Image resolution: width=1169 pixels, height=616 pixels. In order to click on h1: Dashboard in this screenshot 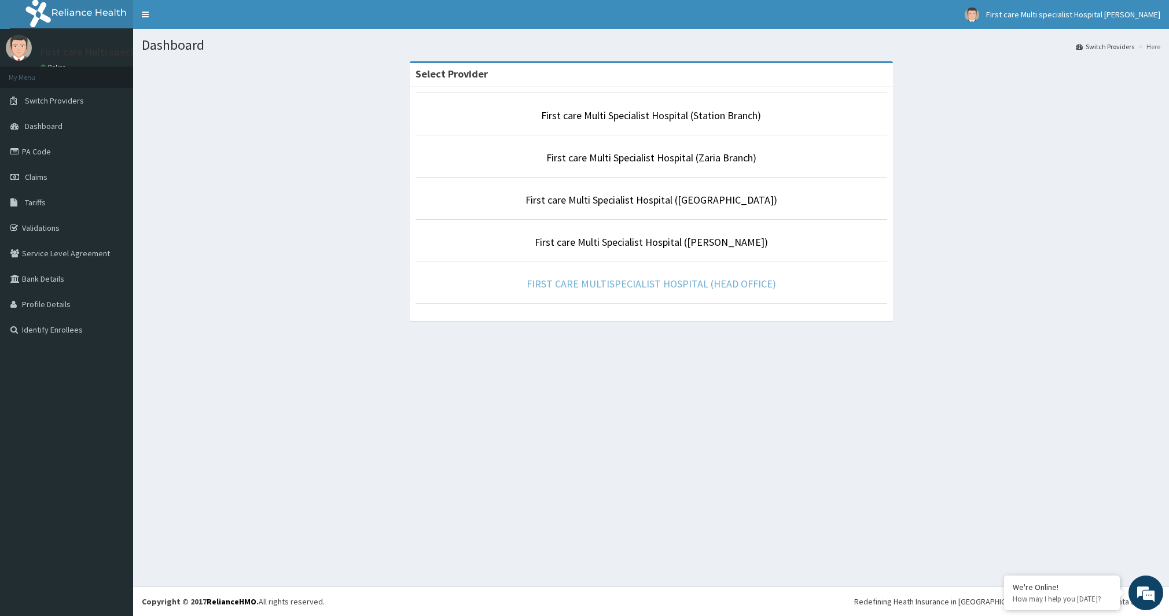, I will do `click(651, 45)`.